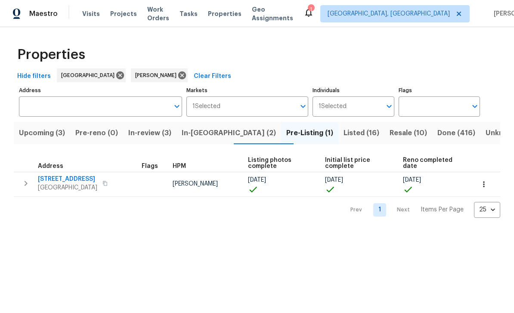  Describe the element at coordinates (310, 133) in the screenshot. I see `span: Pre-Listing (1)` at that location.